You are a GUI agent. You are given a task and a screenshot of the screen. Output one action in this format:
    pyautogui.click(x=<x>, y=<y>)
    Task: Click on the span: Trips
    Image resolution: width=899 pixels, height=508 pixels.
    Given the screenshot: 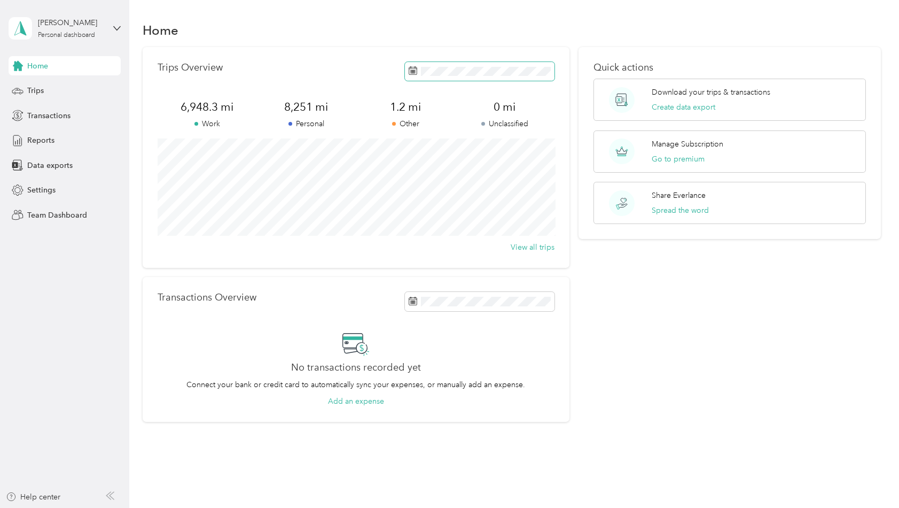 What is the action you would take?
    pyautogui.click(x=35, y=90)
    